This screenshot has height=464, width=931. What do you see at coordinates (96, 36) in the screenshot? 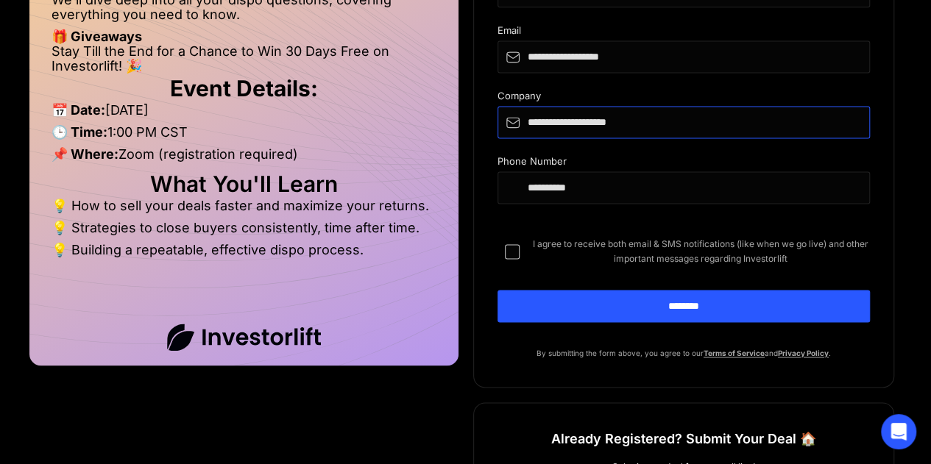
I see `strong: 🎁 Giveaways` at bounding box center [96, 36].